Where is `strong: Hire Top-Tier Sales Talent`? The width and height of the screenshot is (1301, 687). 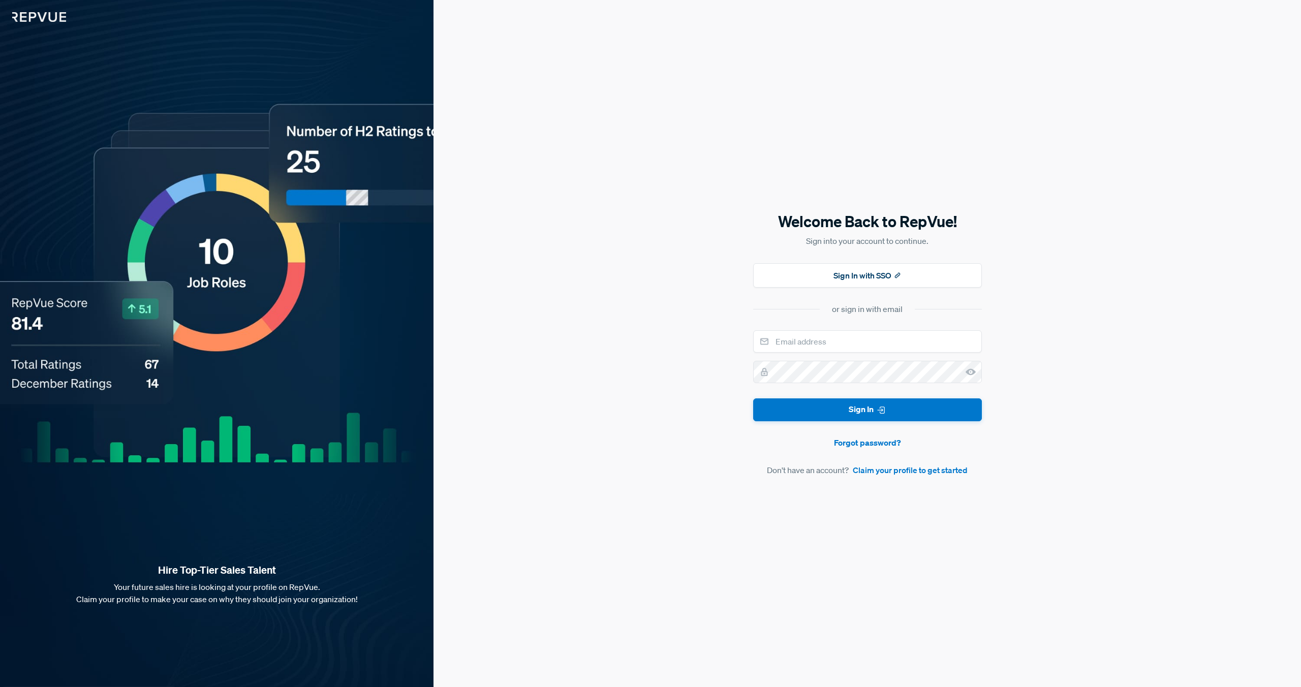 strong: Hire Top-Tier Sales Talent is located at coordinates (216, 570).